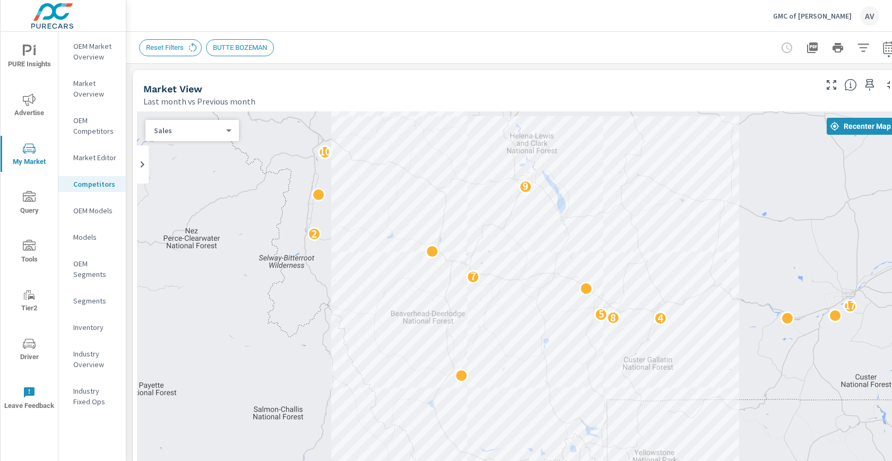 Image resolution: width=892 pixels, height=461 pixels. I want to click on div: Market Overview, so click(92, 89).